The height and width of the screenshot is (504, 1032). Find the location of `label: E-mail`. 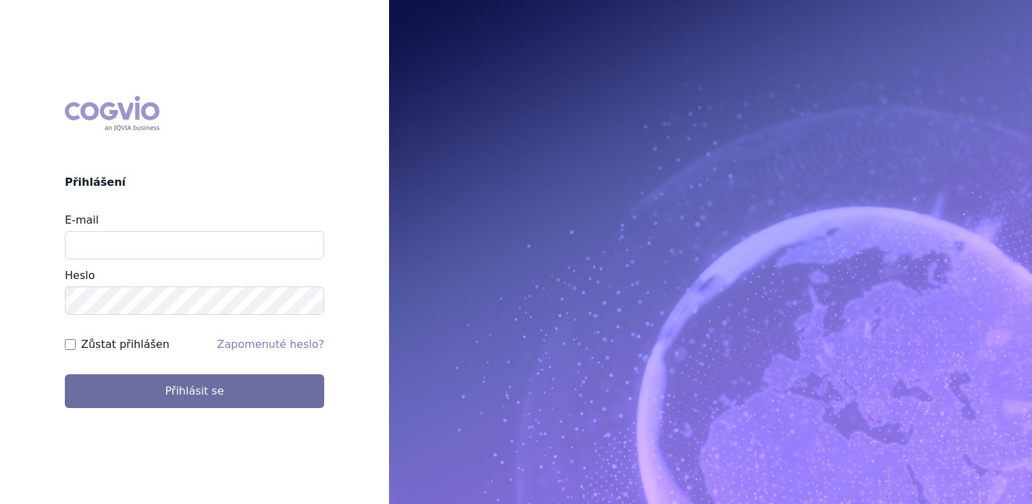

label: E-mail is located at coordinates (82, 220).